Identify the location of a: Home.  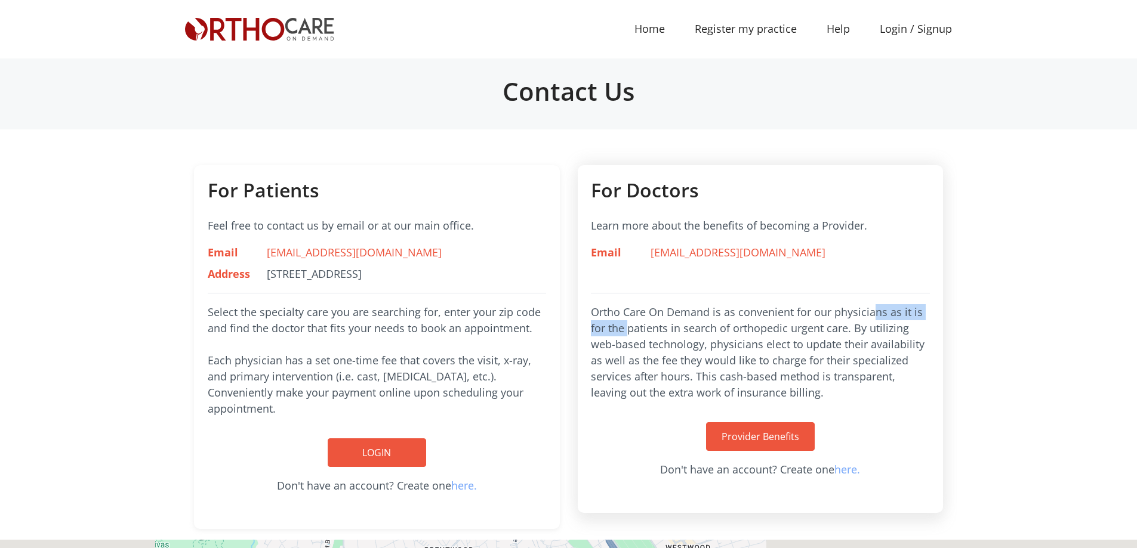
(649, 29).